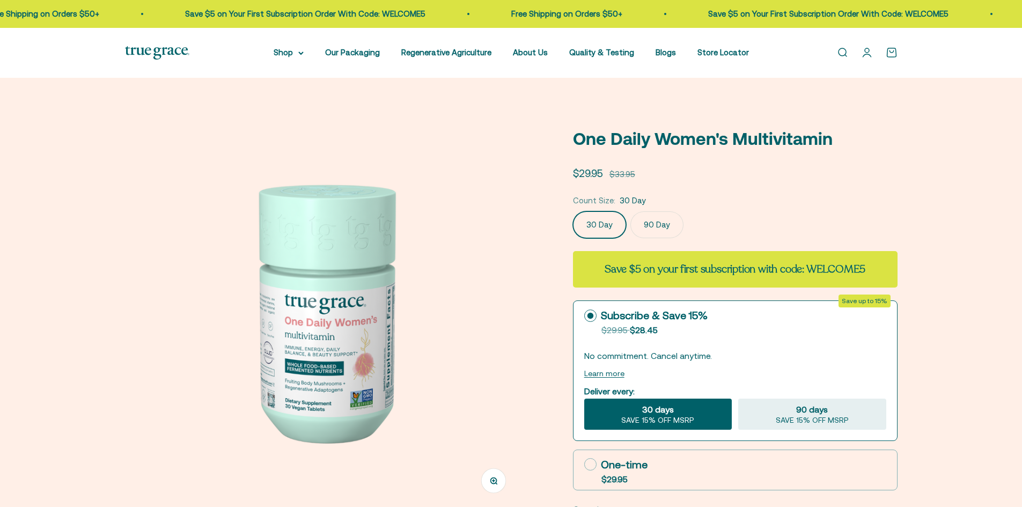 This screenshot has width=1022, height=507. Describe the element at coordinates (588, 173) in the screenshot. I see `sale-price: $29.95` at that location.